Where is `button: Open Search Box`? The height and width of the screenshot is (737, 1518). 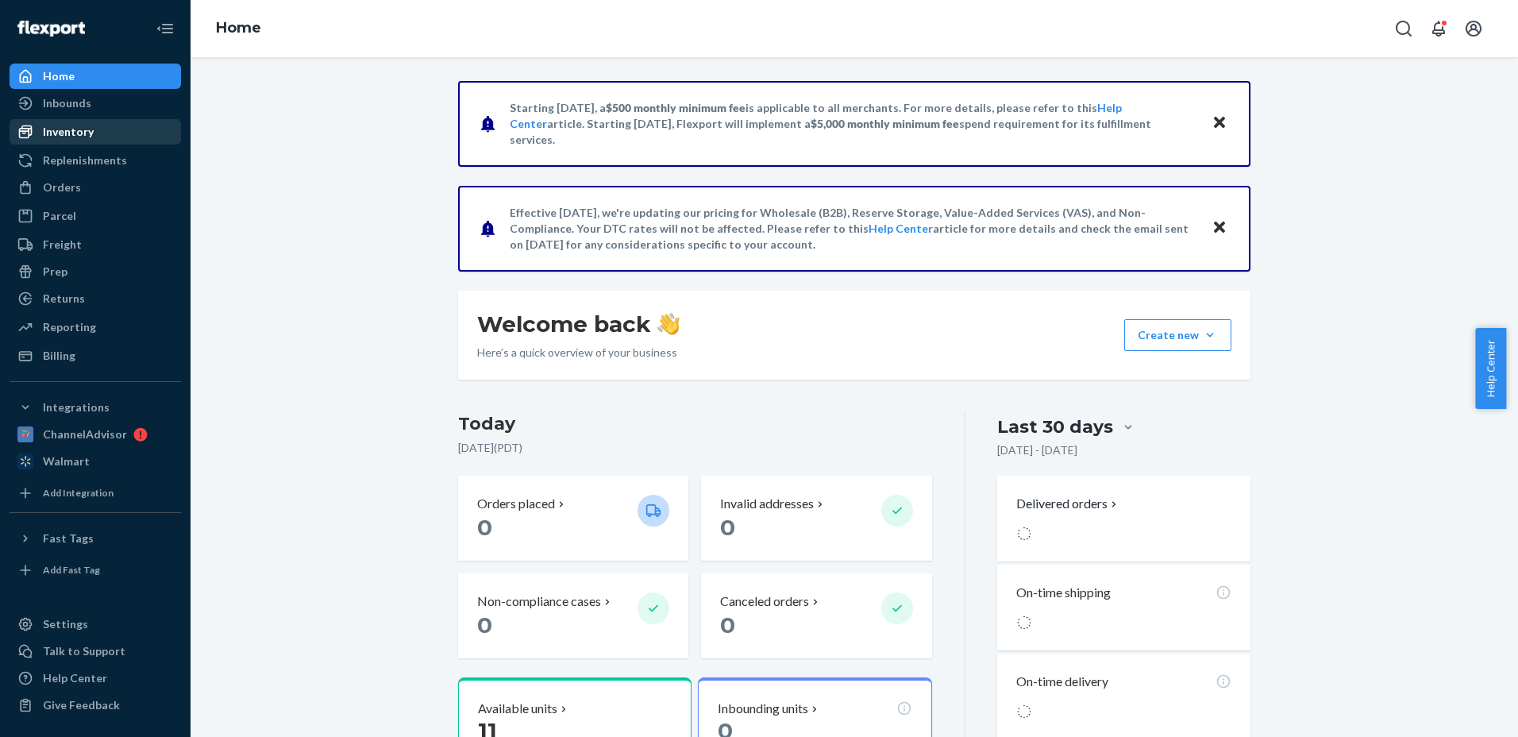 button: Open Search Box is located at coordinates (1404, 29).